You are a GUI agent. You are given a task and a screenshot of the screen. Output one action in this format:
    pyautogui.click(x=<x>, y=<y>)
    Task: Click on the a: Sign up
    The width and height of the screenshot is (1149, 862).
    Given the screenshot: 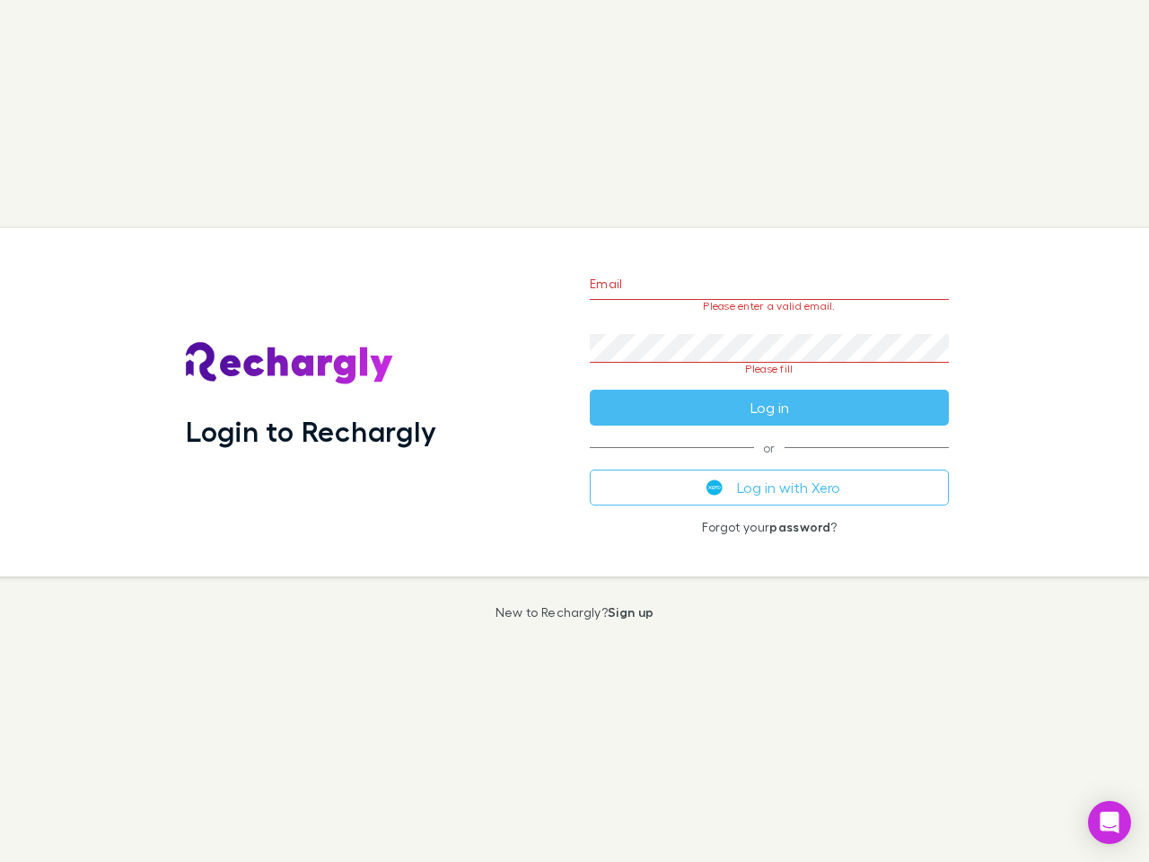 What is the action you would take?
    pyautogui.click(x=630, y=611)
    